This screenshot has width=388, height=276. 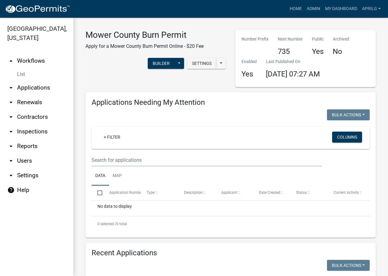 What do you see at coordinates (207, 160) in the screenshot?
I see `input: Search for applications` at bounding box center [207, 160].